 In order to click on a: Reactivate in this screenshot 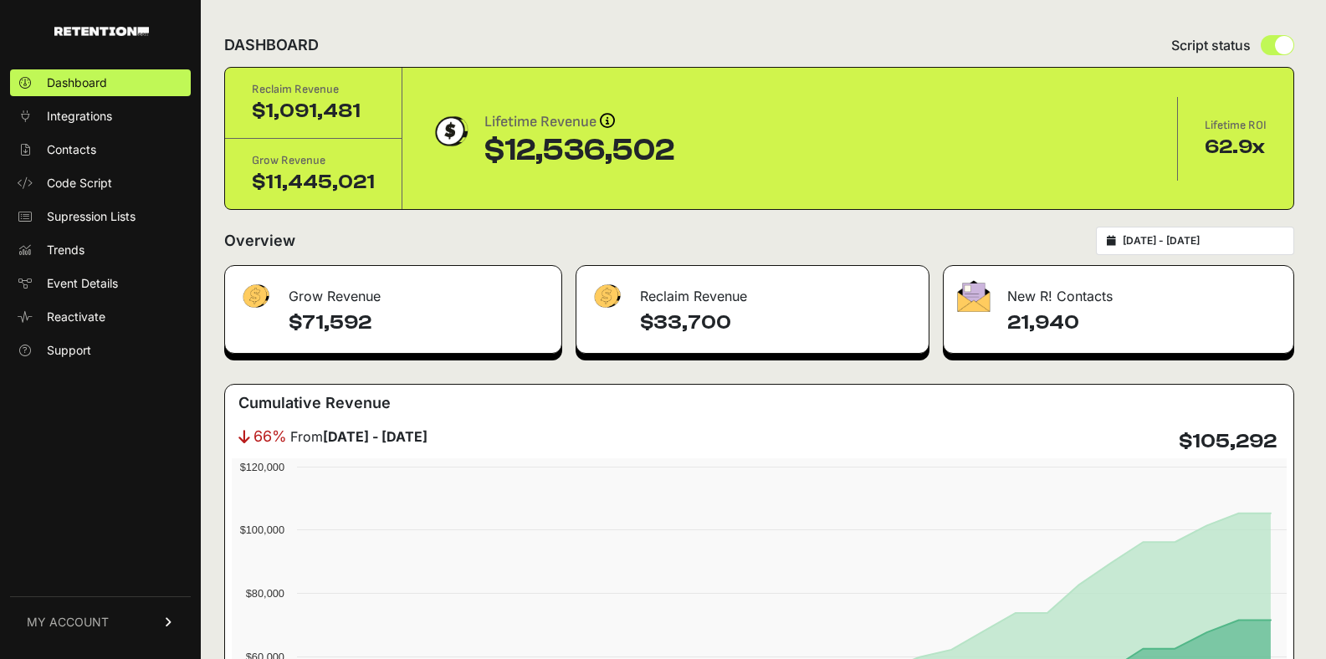, I will do `click(100, 317)`.